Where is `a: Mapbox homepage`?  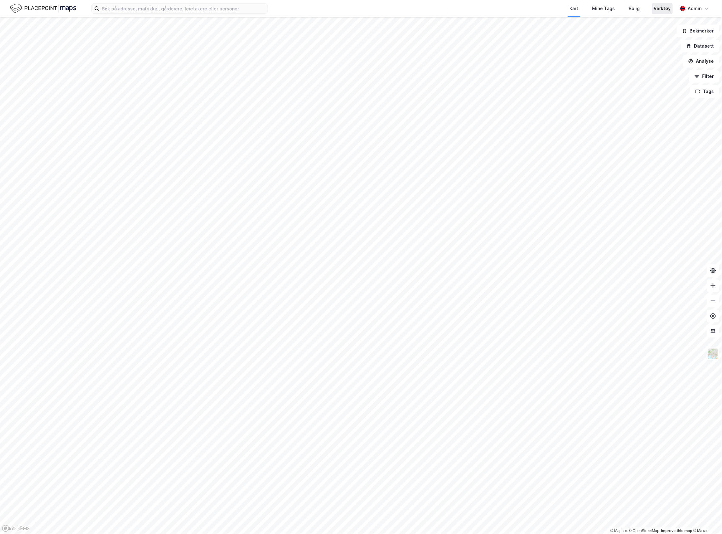 a: Mapbox homepage is located at coordinates (16, 528).